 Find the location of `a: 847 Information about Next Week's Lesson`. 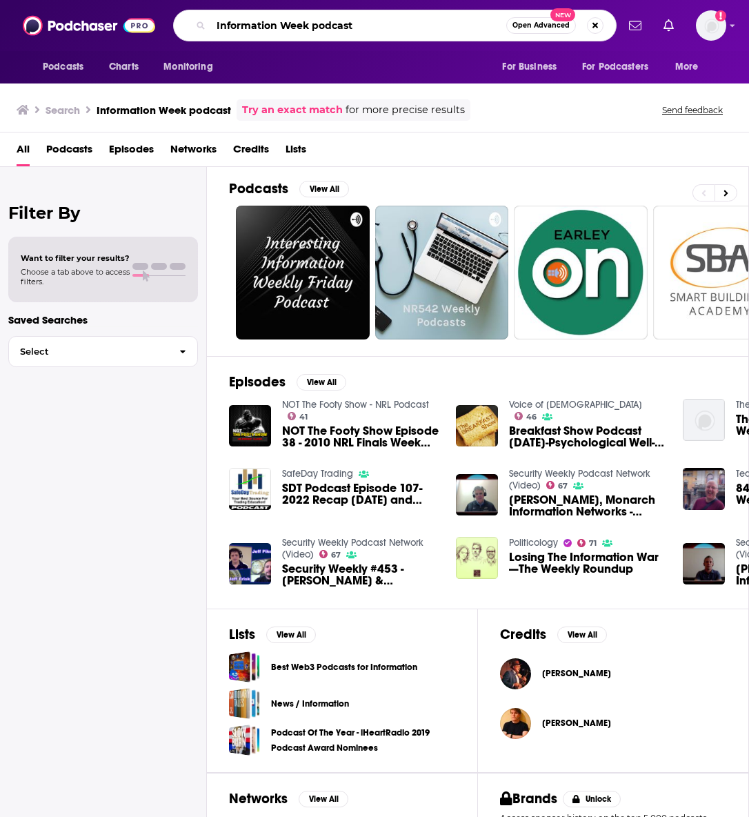

a: 847 Information about Next Week's Lesson is located at coordinates (704, 488).